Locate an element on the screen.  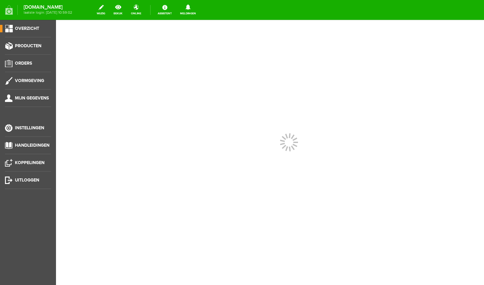
span: Mijn gegevens is located at coordinates (32, 98).